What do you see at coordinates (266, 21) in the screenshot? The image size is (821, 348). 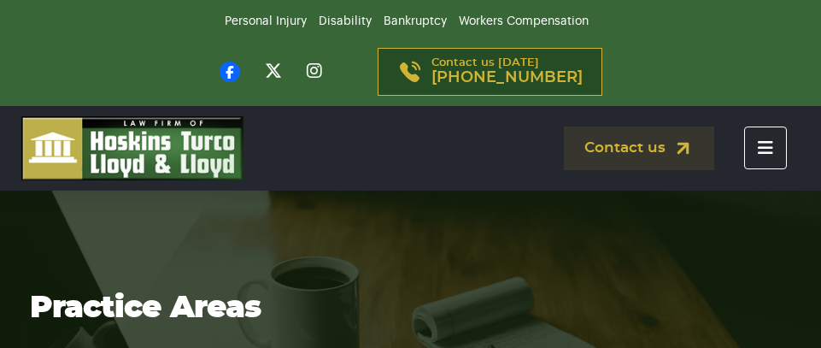 I see `a: Personal Injury` at bounding box center [266, 21].